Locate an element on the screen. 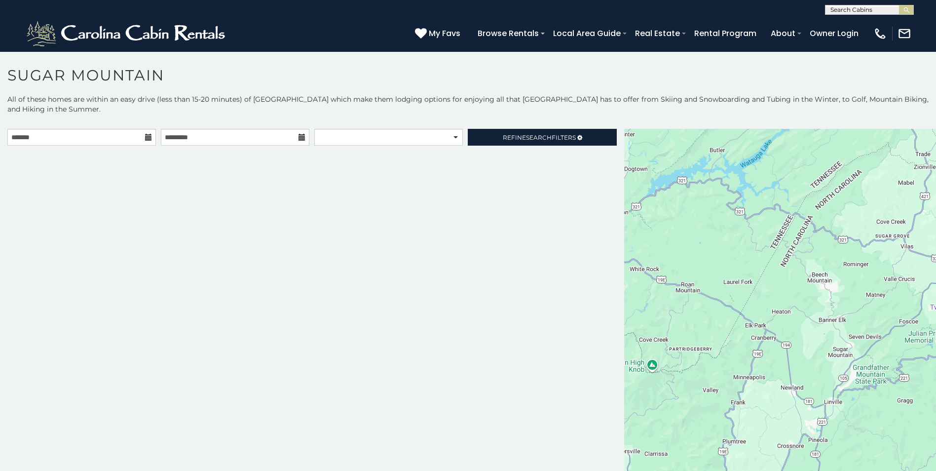 Image resolution: width=936 pixels, height=471 pixels. a: Local Area Guide is located at coordinates (587, 33).